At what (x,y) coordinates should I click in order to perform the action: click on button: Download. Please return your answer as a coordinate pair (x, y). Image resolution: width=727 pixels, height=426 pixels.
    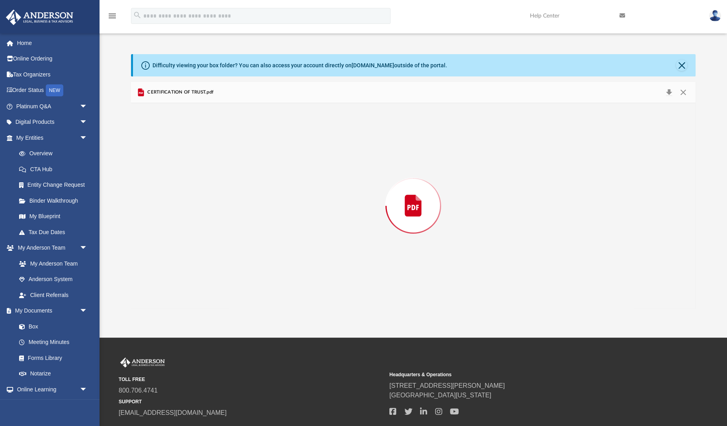
    Looking at the image, I should click on (669, 92).